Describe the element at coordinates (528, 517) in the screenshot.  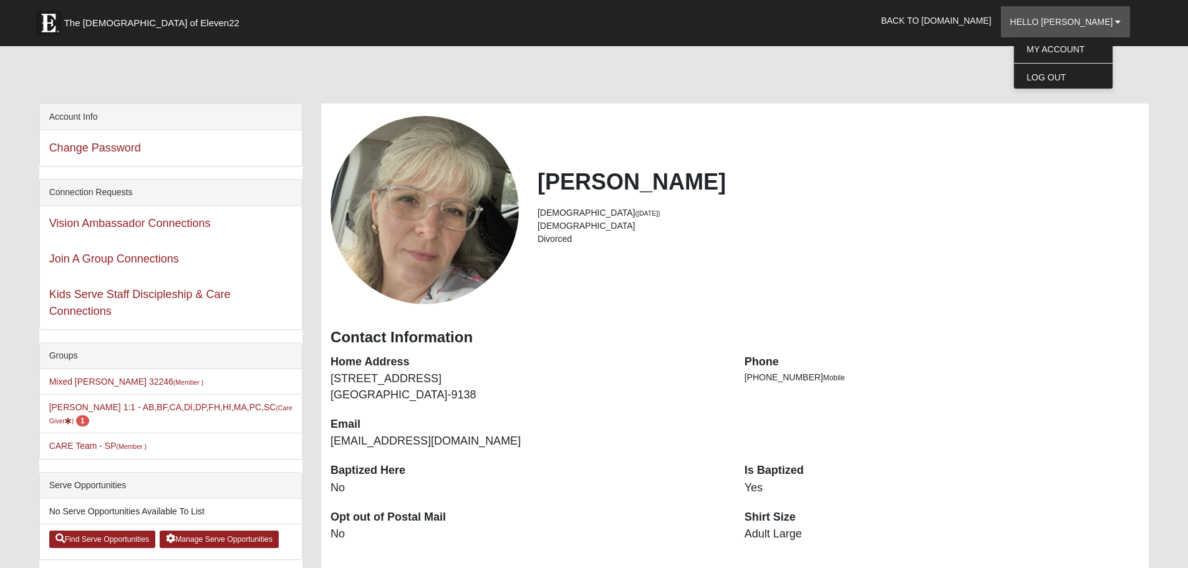
I see `dt: Opt out of Postal Mail` at that location.